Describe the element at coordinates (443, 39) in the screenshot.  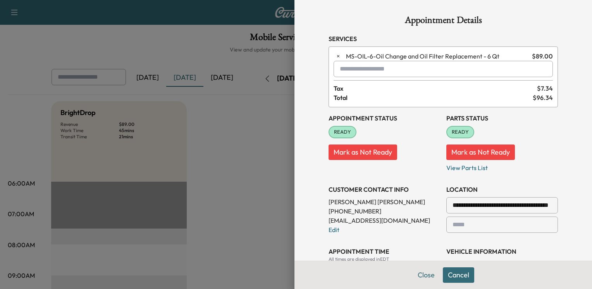
I see `h3: Services` at that location.